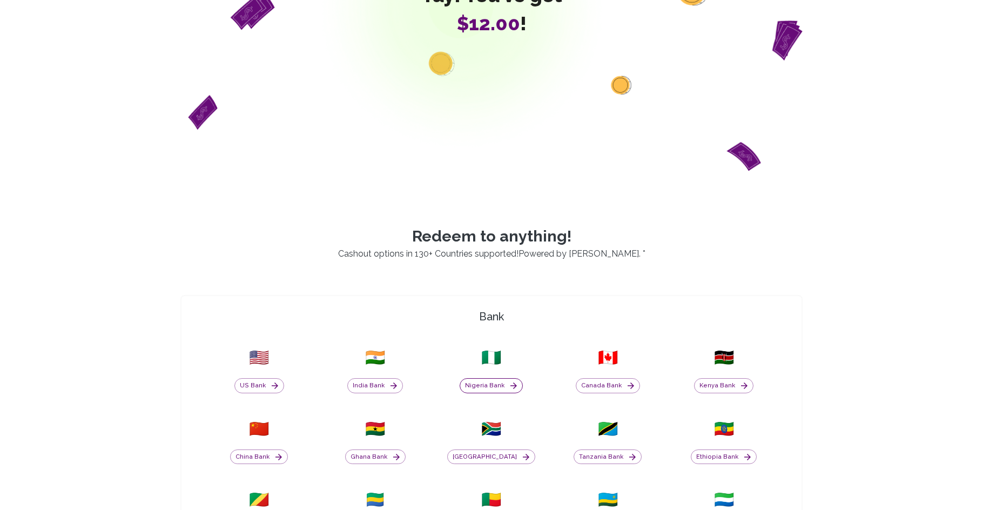 This screenshot has height=510, width=983. What do you see at coordinates (723, 386) in the screenshot?
I see `button: Kenya Bank` at bounding box center [723, 386].